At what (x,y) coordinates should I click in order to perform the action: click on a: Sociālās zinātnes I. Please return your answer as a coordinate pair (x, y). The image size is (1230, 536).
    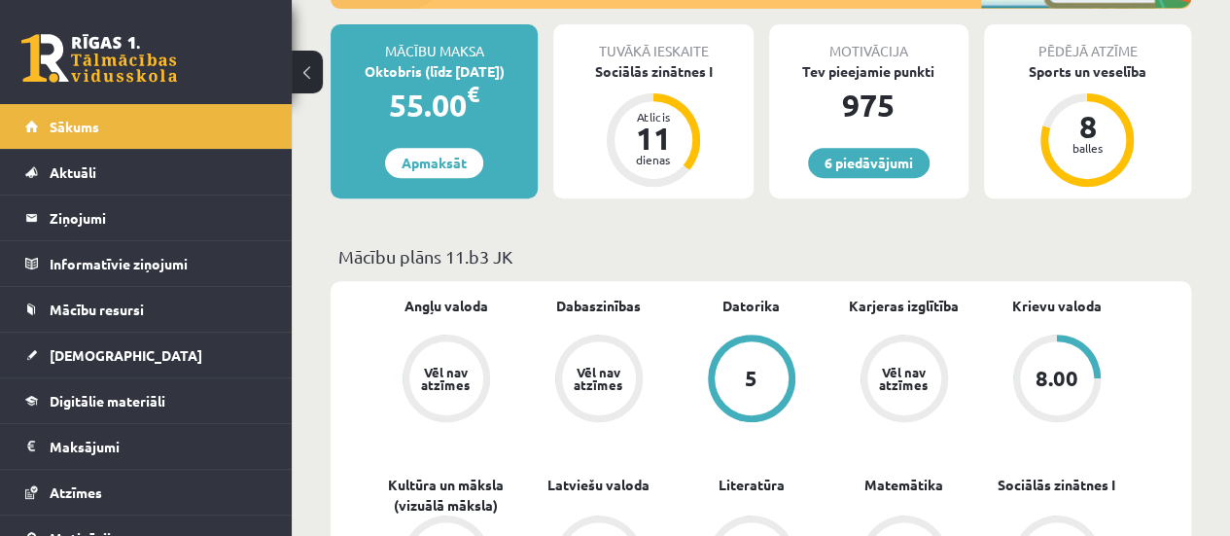
    Looking at the image, I should click on (1056, 484).